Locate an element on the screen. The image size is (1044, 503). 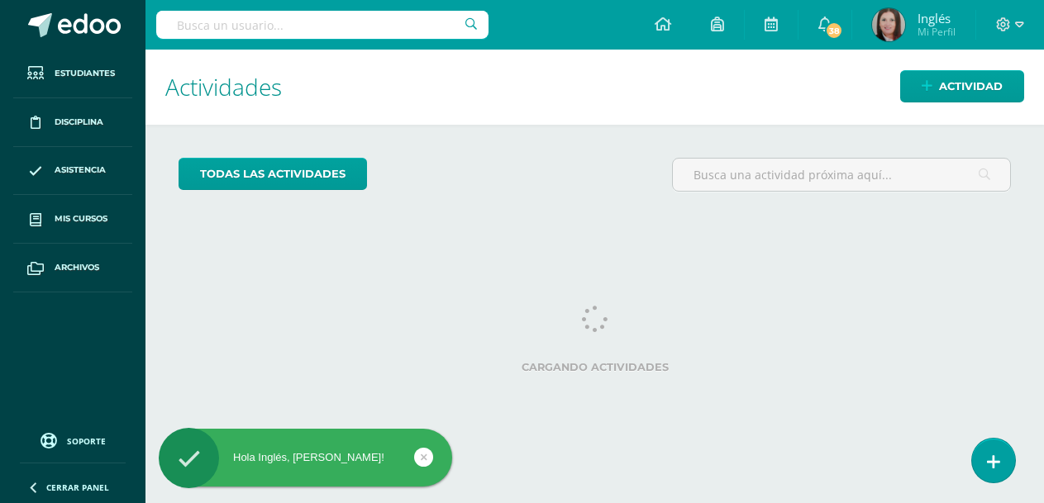
span: 38 is located at coordinates (834, 31).